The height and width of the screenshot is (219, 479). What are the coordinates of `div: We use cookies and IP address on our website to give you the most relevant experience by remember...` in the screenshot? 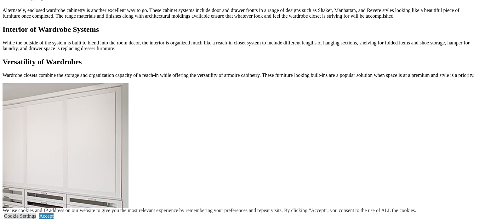 It's located at (209, 211).